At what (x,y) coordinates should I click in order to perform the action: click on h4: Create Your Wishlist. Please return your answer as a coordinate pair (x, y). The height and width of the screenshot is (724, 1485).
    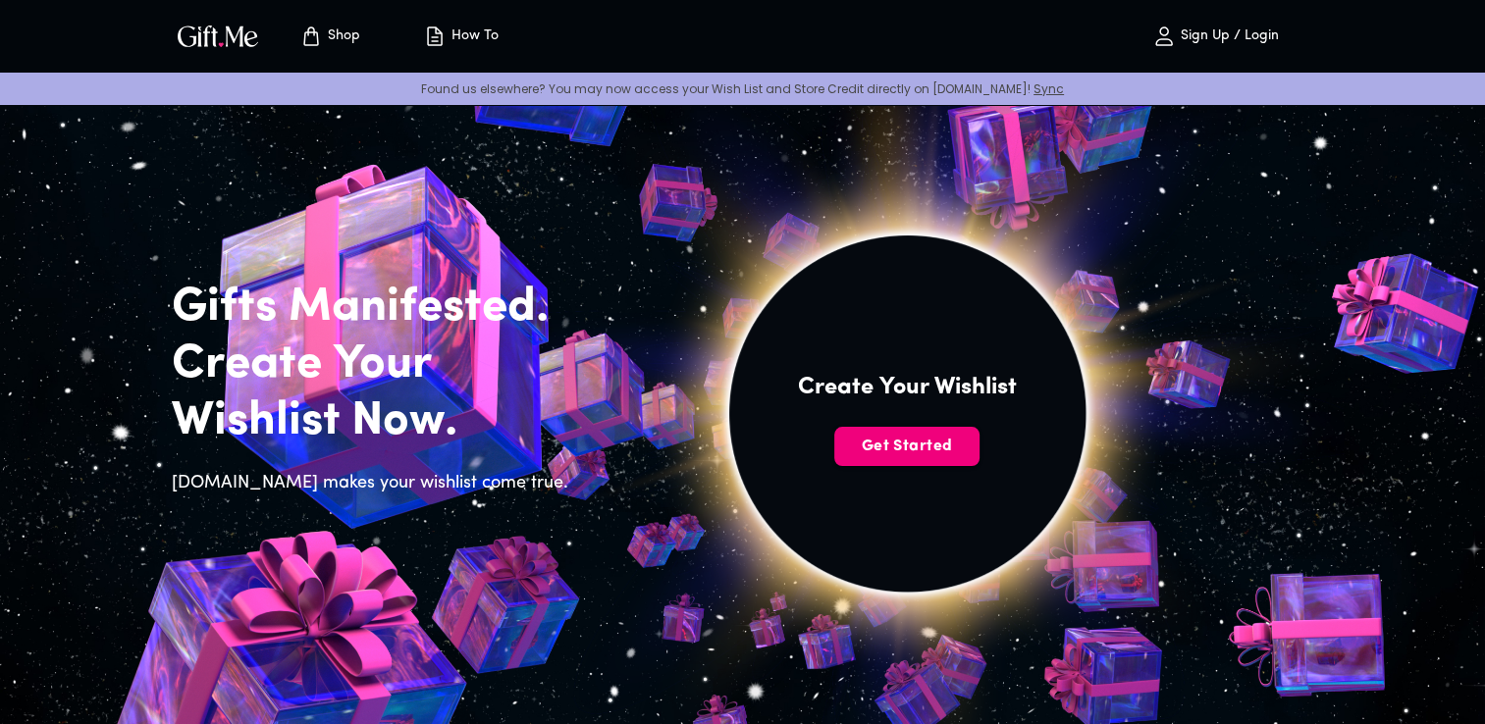
    Looking at the image, I should click on (907, 388).